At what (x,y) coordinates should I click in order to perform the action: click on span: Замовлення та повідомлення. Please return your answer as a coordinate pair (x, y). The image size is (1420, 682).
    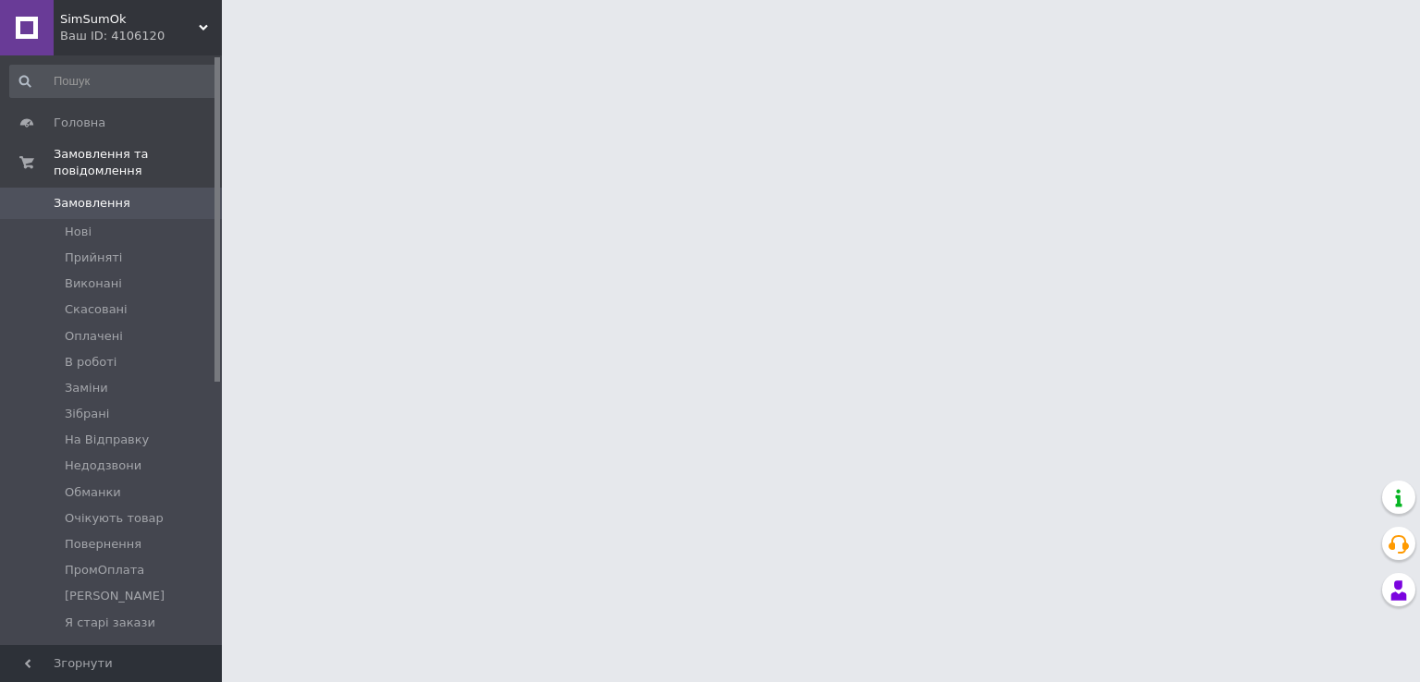
    Looking at the image, I should click on (138, 163).